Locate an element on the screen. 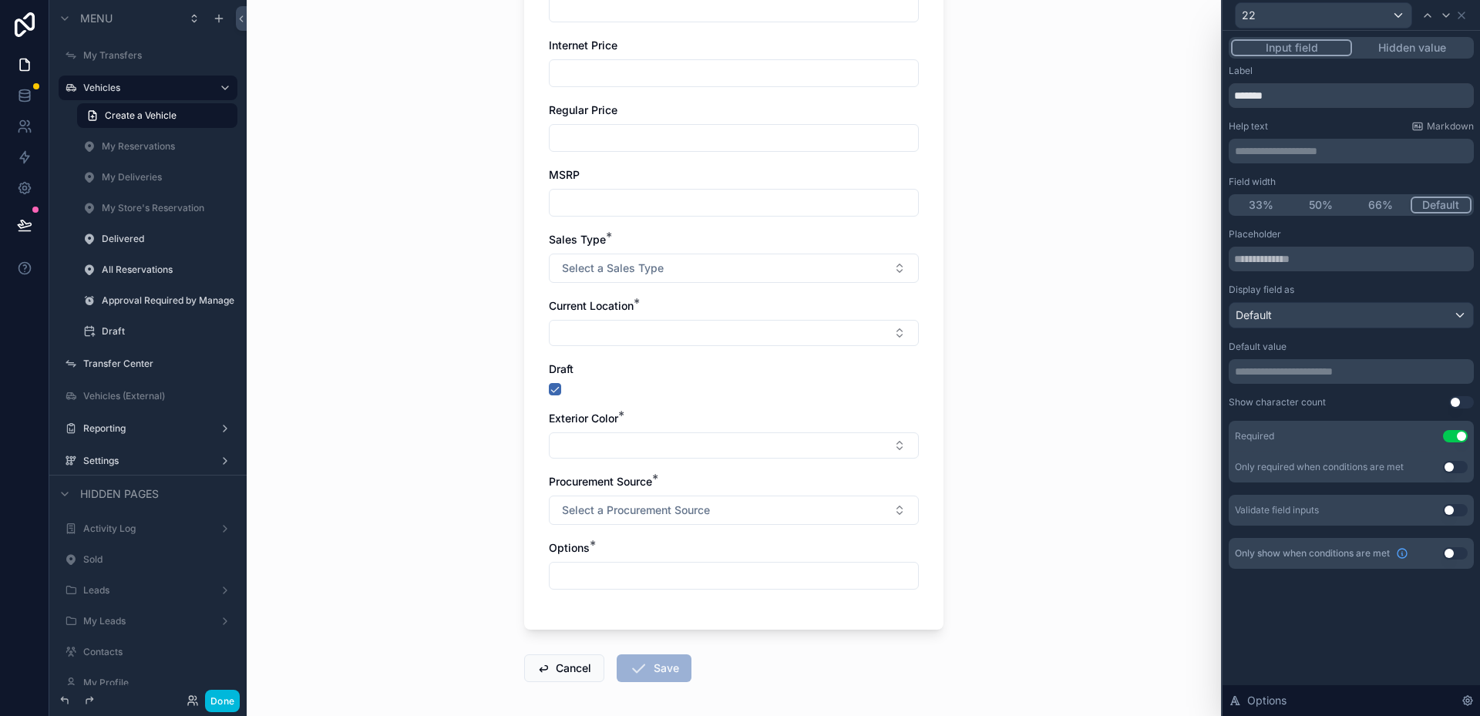 Image resolution: width=1480 pixels, height=716 pixels. span: Menu is located at coordinates (96, 19).